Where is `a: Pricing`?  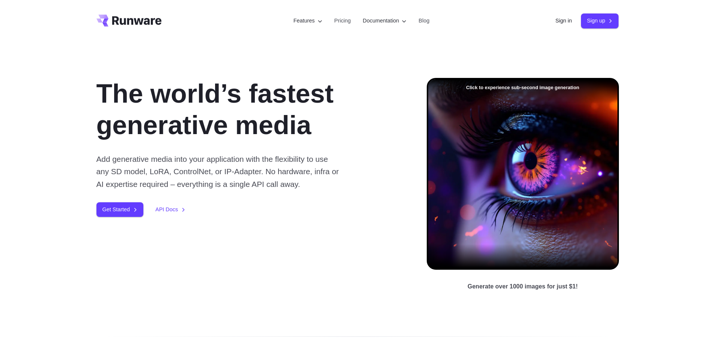
a: Pricing is located at coordinates (342, 21).